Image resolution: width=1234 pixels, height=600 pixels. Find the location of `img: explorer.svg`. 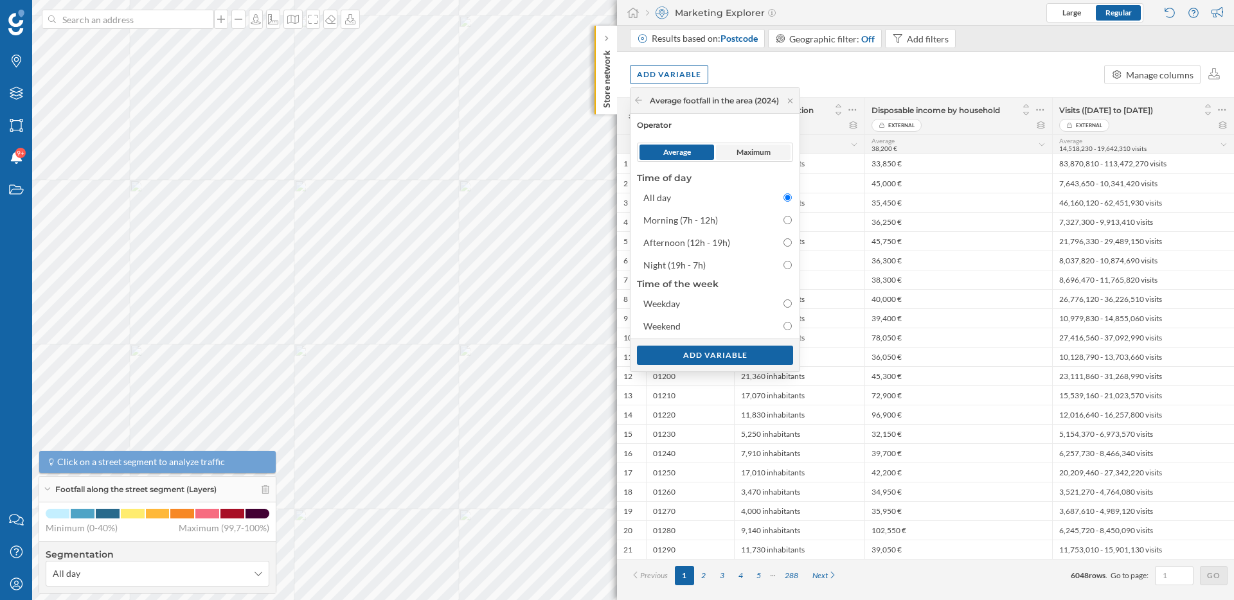

img: explorer.svg is located at coordinates (662, 13).